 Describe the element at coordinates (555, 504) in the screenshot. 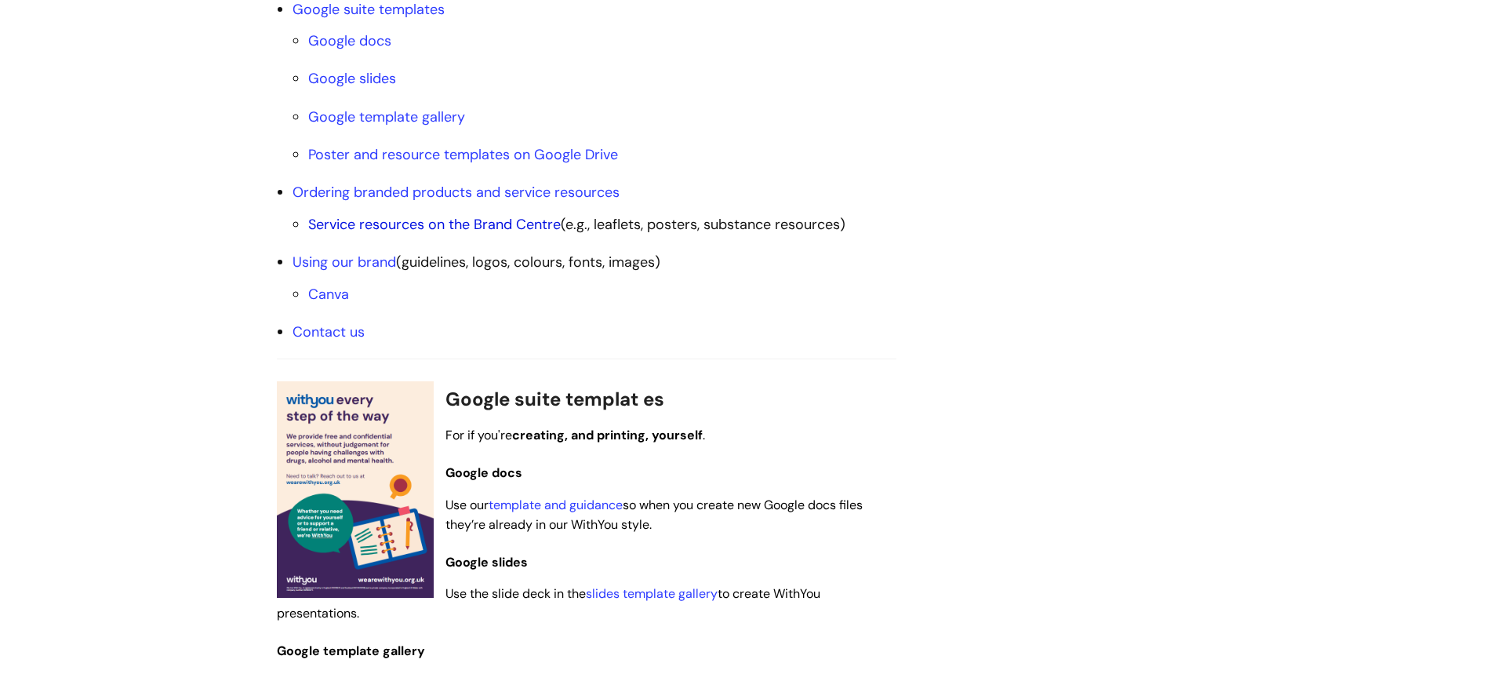

I see `a: template and guidance` at that location.